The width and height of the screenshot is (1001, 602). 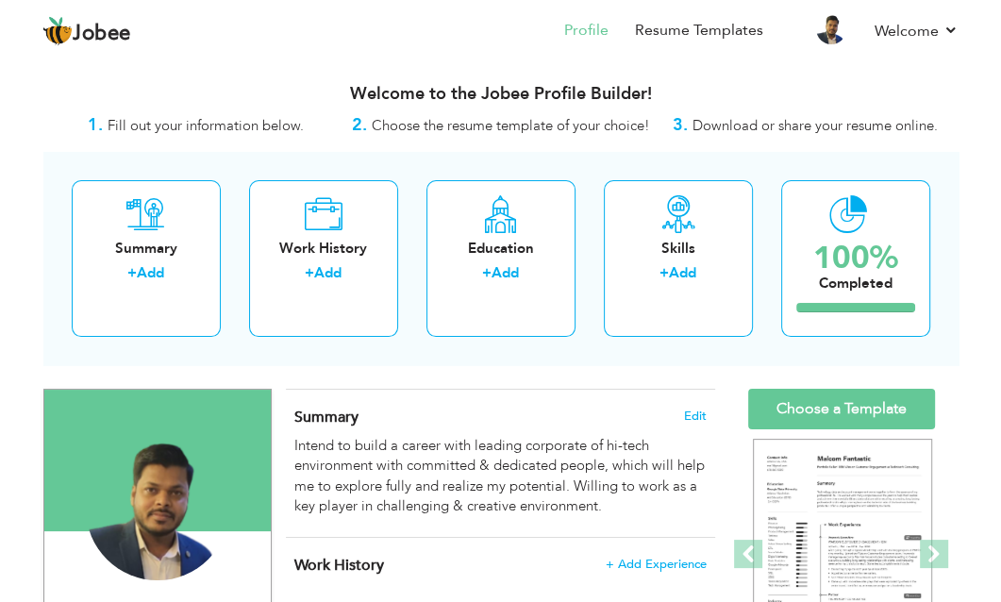 What do you see at coordinates (500, 476) in the screenshot?
I see `div: Intend to build a career with leading corporate of hi-tech environment with committed & dedicated...` at bounding box center [500, 476].